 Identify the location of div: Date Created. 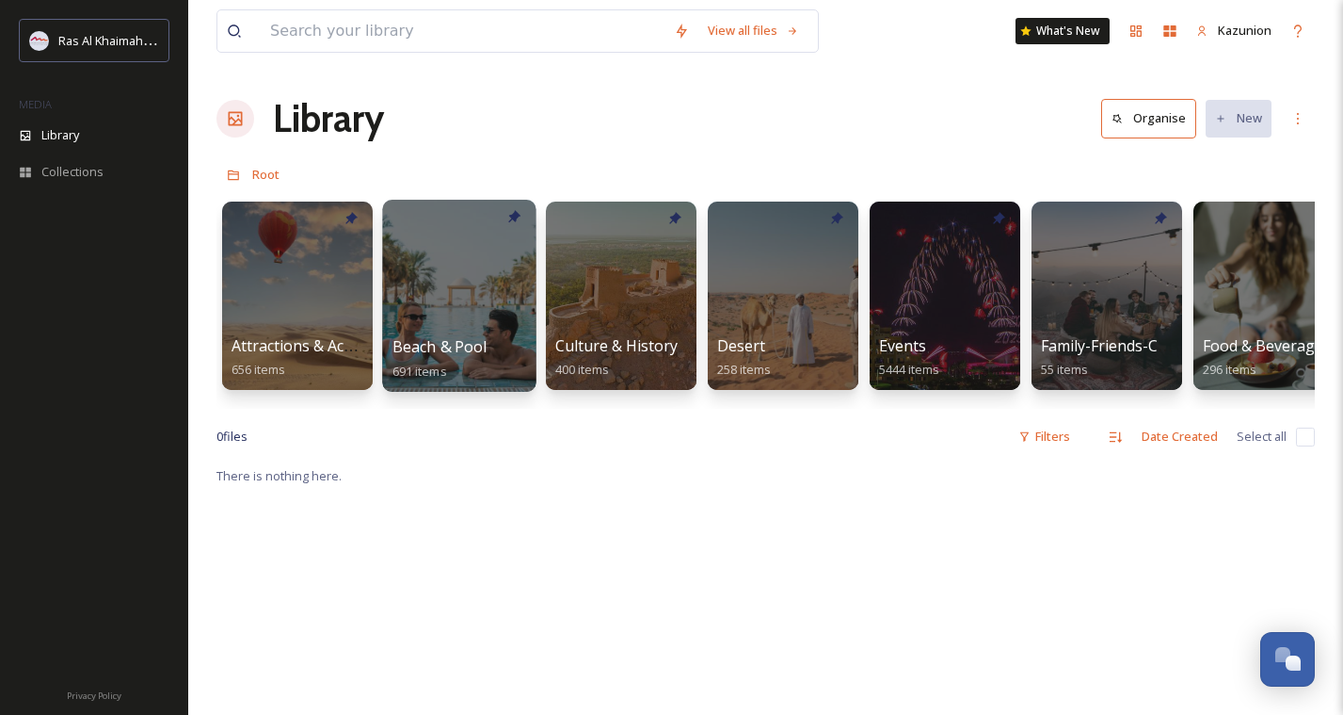
(1180, 436).